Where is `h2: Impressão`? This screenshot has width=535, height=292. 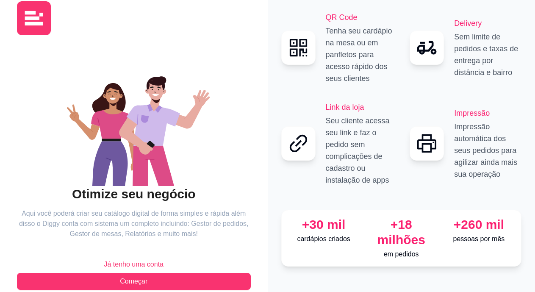
h2: Impressão is located at coordinates (487, 113).